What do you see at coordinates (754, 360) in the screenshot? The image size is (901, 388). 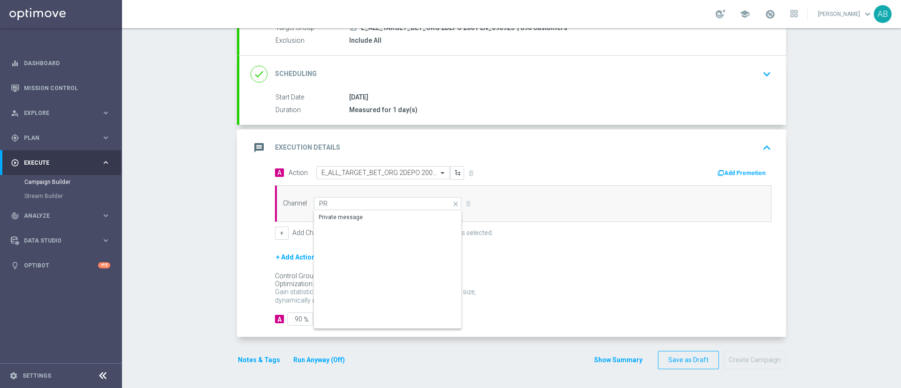 I see `button: Create Campaign` at bounding box center [754, 360].